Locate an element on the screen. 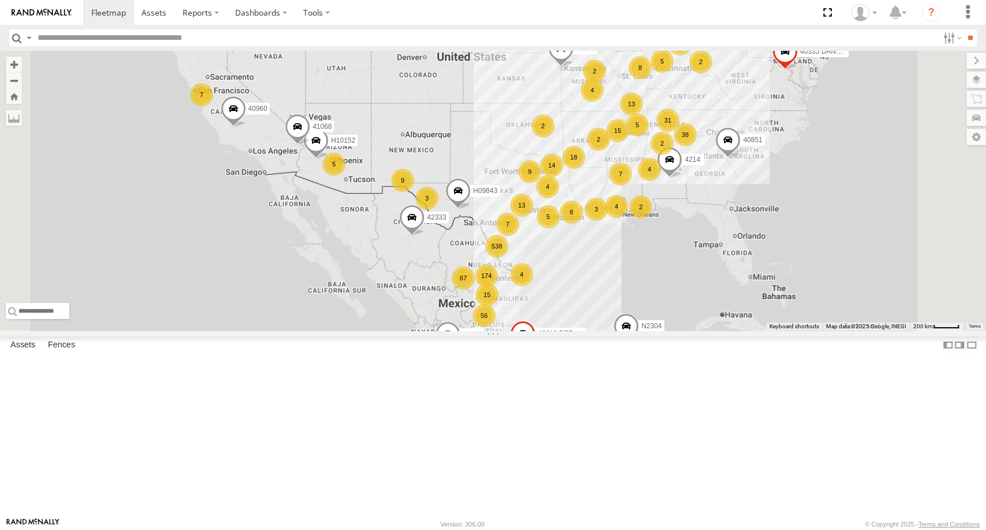  div: 38 is located at coordinates (685, 135).